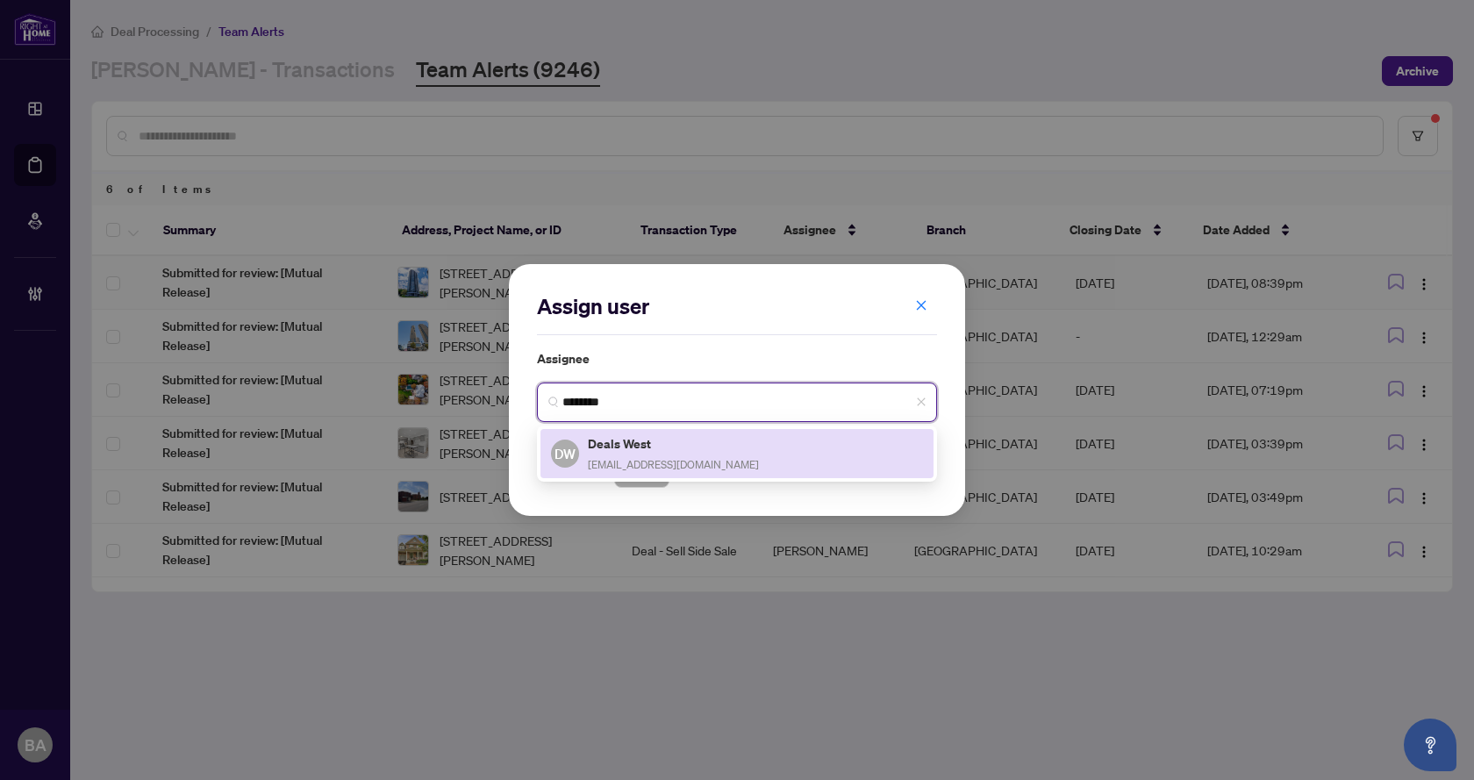 The image size is (1474, 780). What do you see at coordinates (673, 443) in the screenshot?
I see `h5: Deals West` at bounding box center [673, 443].